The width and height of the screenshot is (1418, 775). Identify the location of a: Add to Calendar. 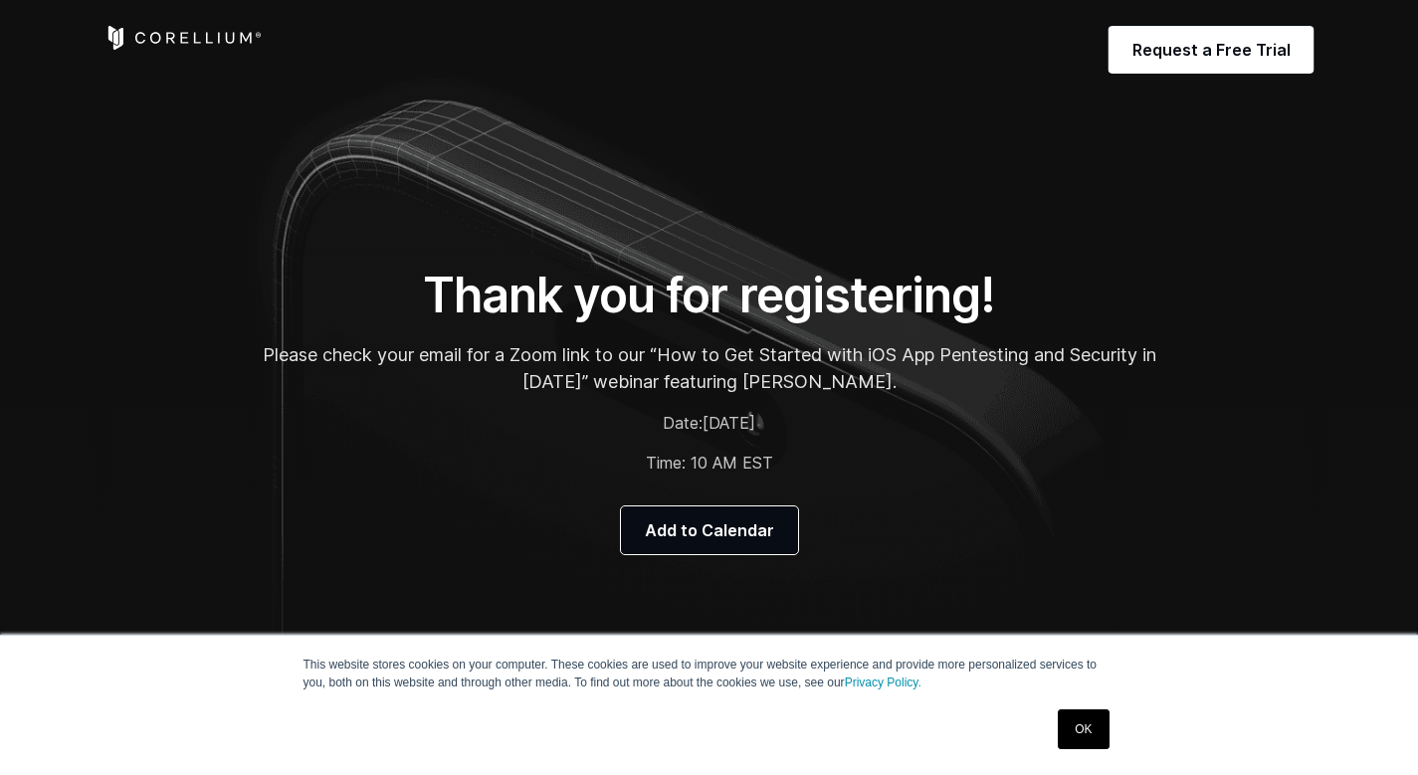
(709, 530).